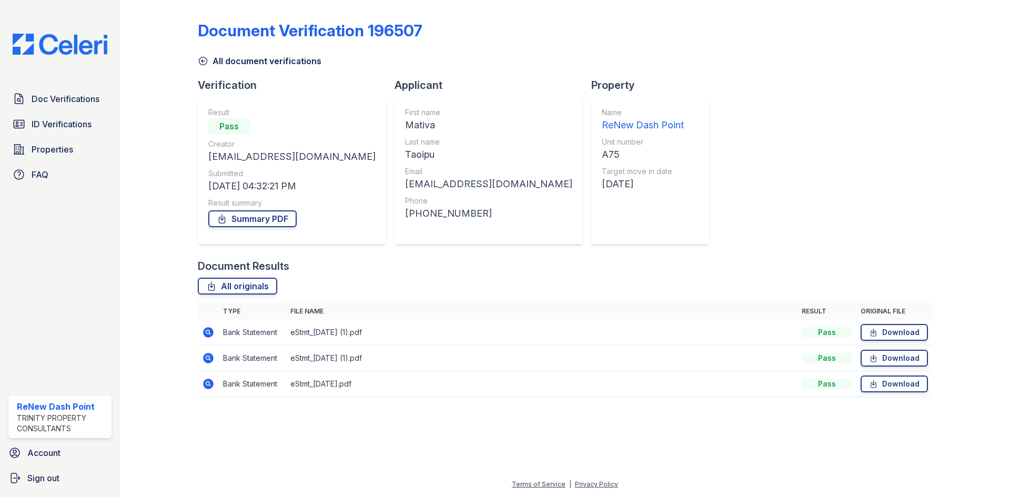 Image resolution: width=1010 pixels, height=497 pixels. What do you see at coordinates (60, 149) in the screenshot?
I see `a: Properties` at bounding box center [60, 149].